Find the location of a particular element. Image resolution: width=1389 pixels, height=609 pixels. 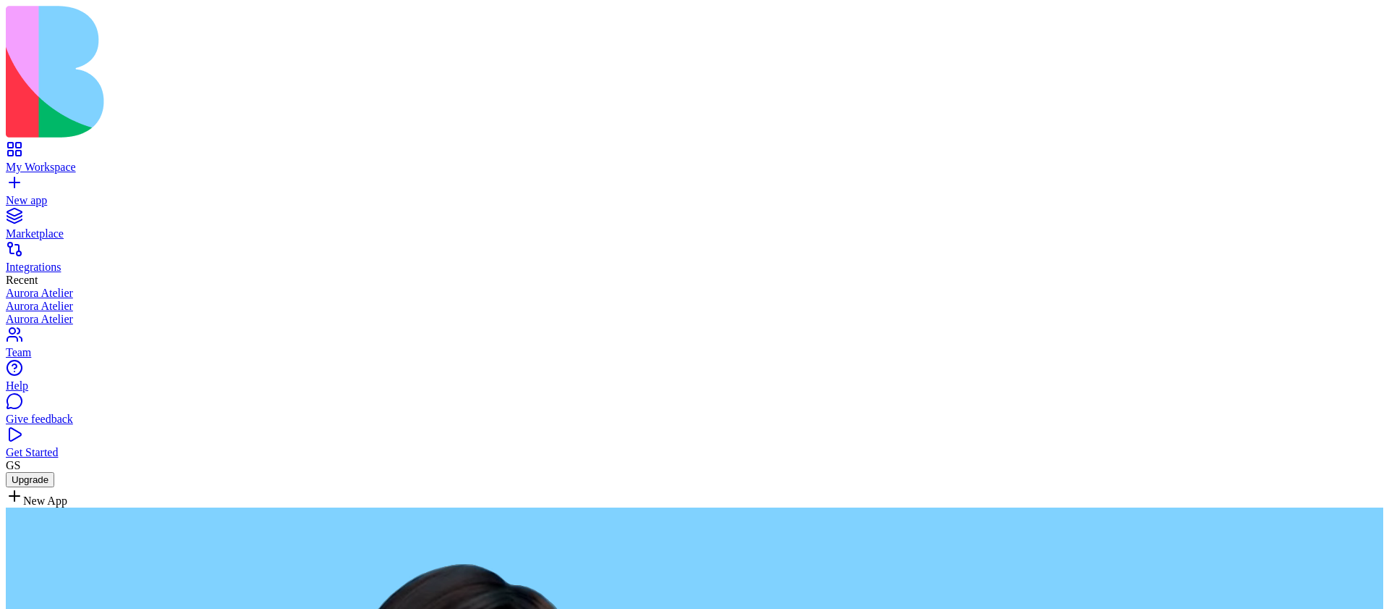

button: Upgrade is located at coordinates (30, 479).